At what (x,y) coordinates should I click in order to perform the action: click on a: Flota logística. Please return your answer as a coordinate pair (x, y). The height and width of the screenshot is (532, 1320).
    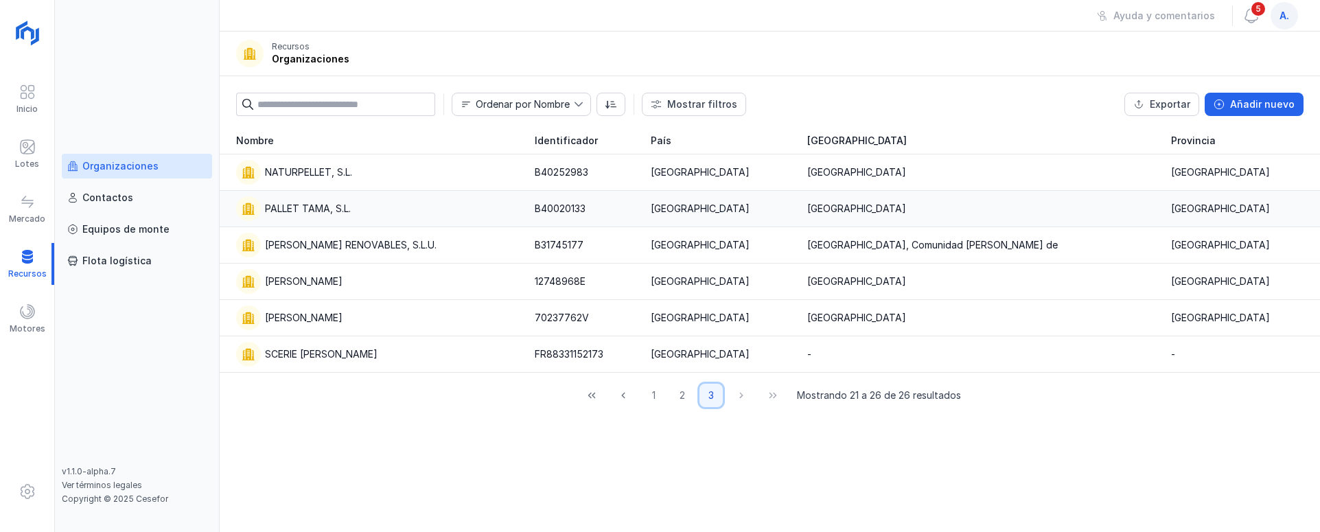
    Looking at the image, I should click on (137, 261).